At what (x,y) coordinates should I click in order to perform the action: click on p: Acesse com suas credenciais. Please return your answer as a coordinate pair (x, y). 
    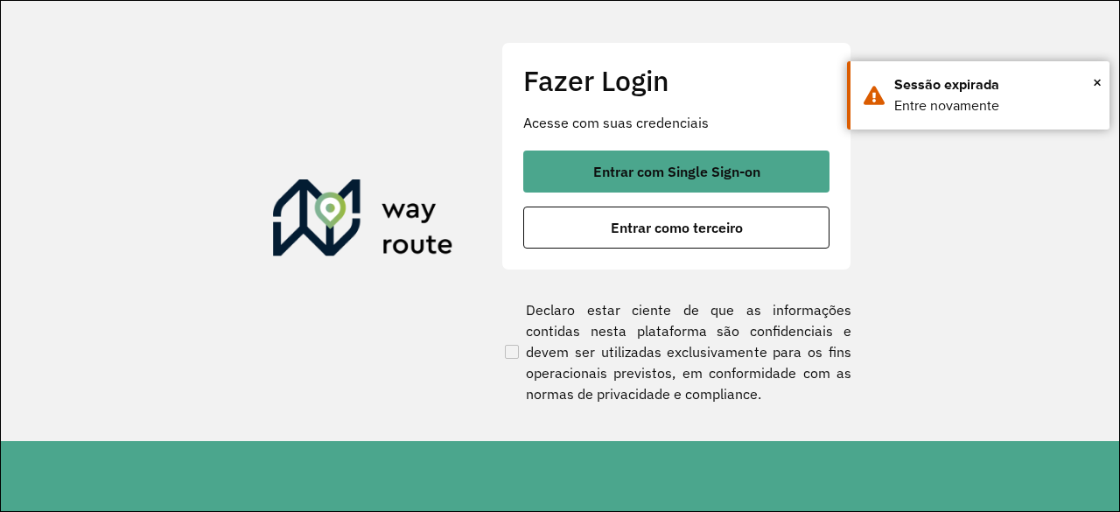
    Looking at the image, I should click on (676, 123).